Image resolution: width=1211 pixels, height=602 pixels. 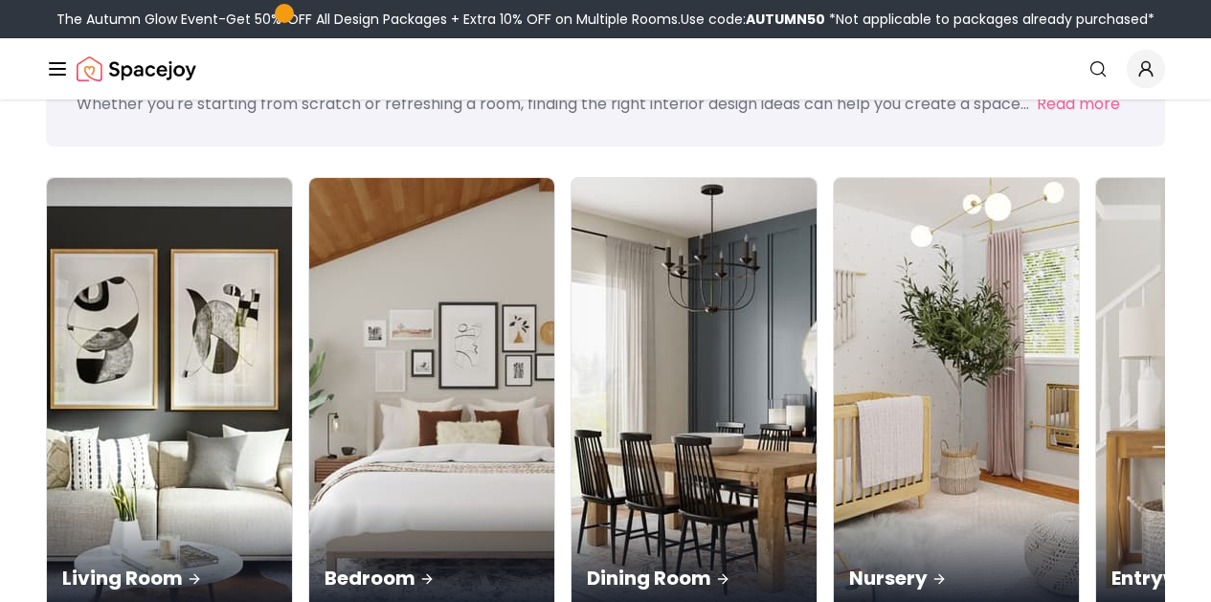 What do you see at coordinates (605, 69) in the screenshot?
I see `nav: Global` at bounding box center [605, 69].